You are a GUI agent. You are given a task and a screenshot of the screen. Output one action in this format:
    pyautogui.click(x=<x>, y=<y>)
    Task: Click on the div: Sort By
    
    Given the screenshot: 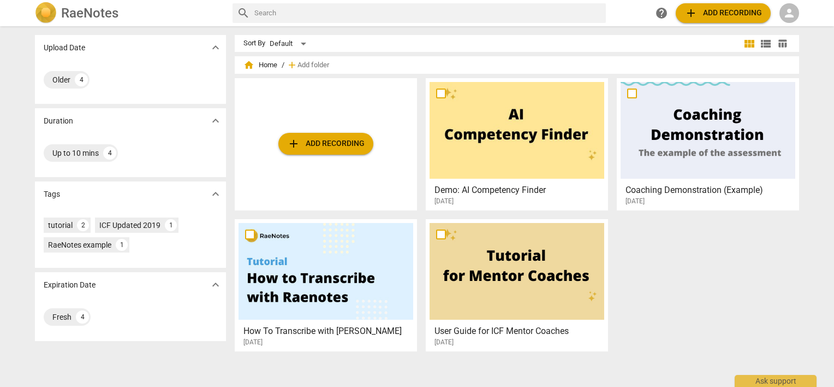 What is the action you would take?
    pyautogui.click(x=254, y=43)
    